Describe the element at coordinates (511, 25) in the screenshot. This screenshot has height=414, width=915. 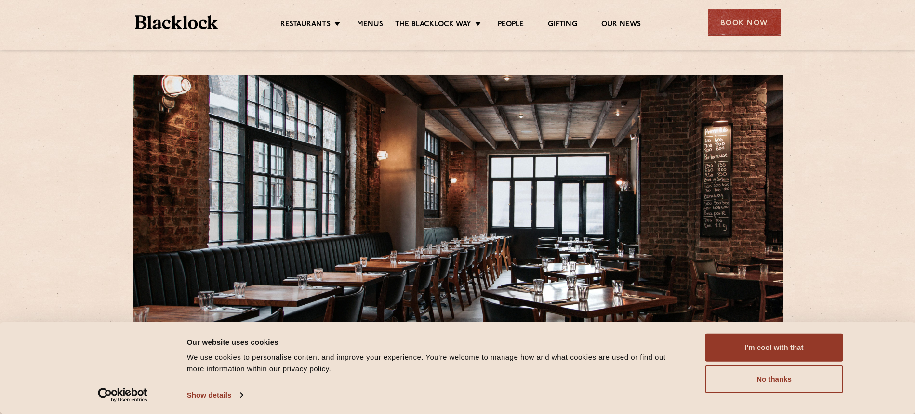
I see `a: People` at that location.